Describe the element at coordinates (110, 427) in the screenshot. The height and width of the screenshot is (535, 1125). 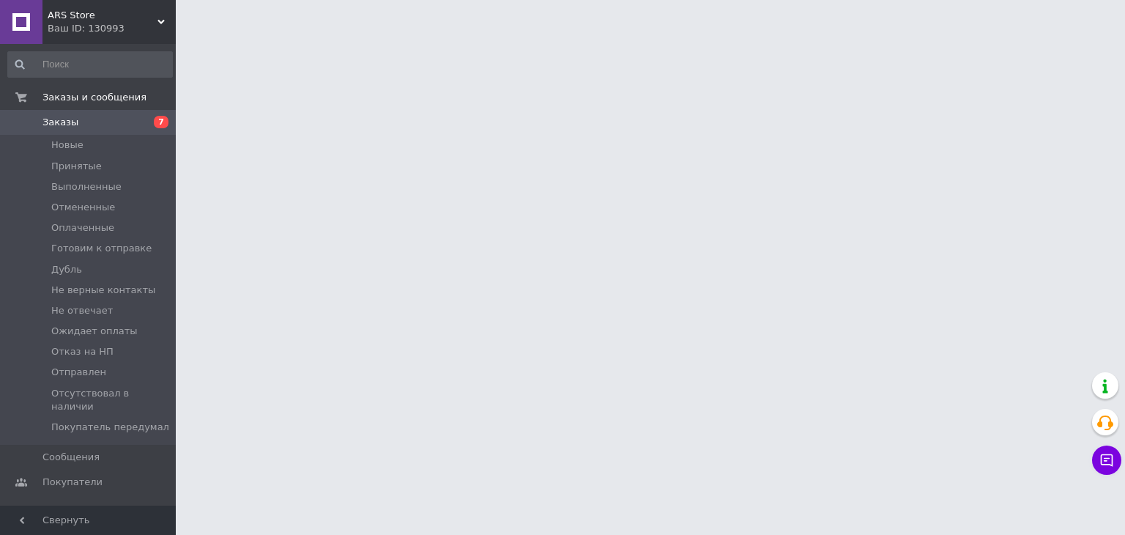
I see `span: Покупатель передумал` at that location.